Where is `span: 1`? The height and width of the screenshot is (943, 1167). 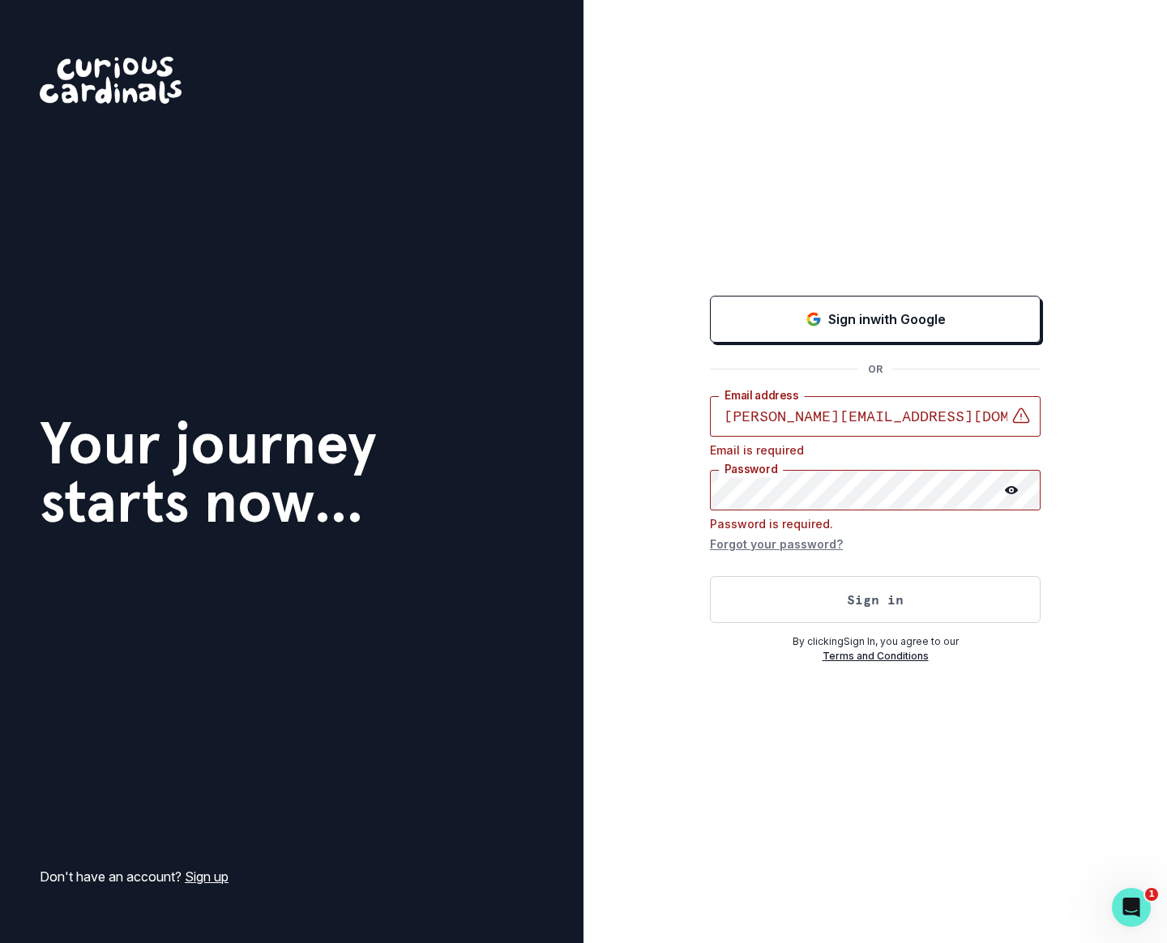
span: 1 is located at coordinates (1152, 895).